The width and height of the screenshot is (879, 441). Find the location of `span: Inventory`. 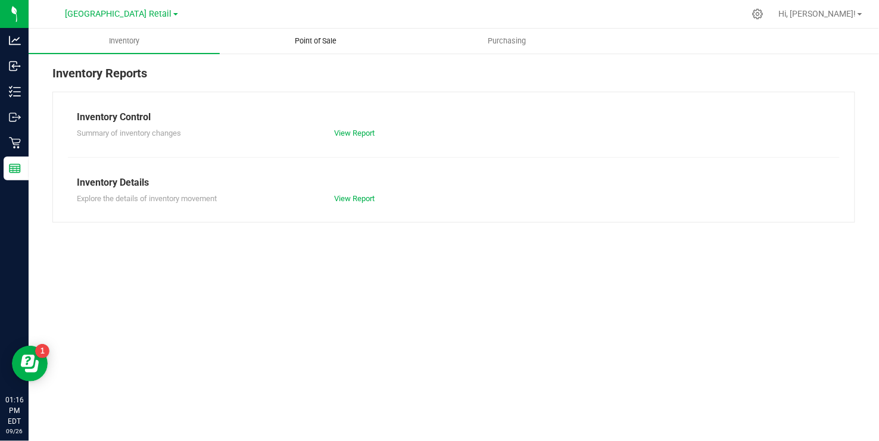

span: Inventory is located at coordinates (124, 41).